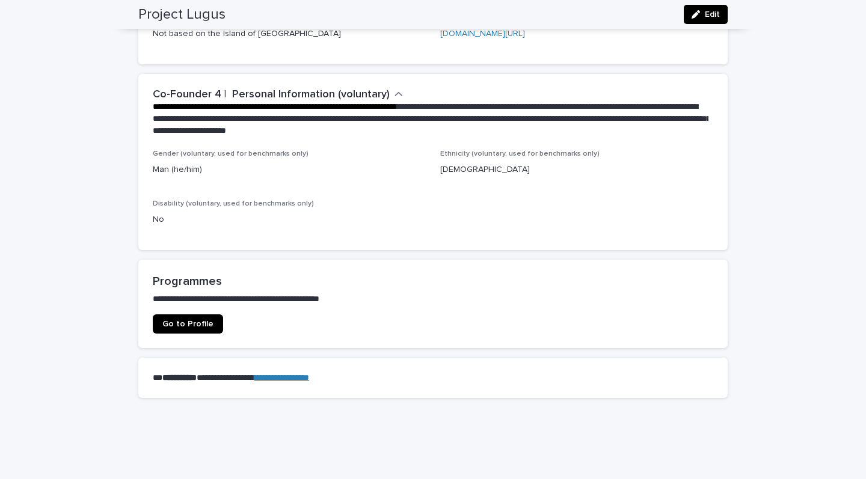 The width and height of the screenshot is (866, 479). I want to click on h2: Project Lugus, so click(182, 14).